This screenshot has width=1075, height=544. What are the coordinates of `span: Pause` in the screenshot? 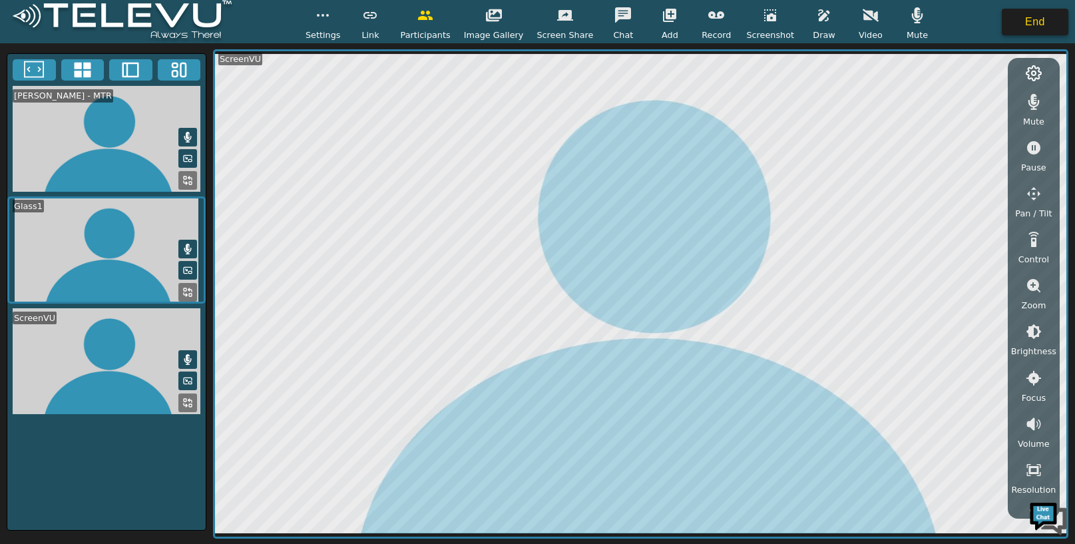 It's located at (1034, 167).